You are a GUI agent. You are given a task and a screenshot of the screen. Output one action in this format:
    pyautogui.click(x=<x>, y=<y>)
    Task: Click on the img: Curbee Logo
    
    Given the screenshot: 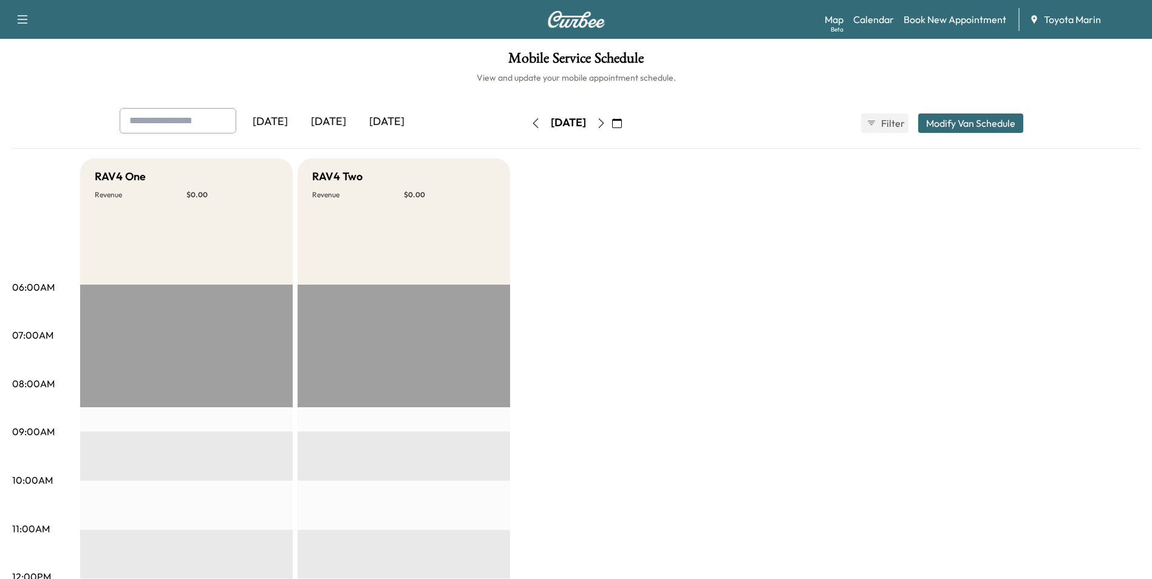 What is the action you would take?
    pyautogui.click(x=576, y=19)
    